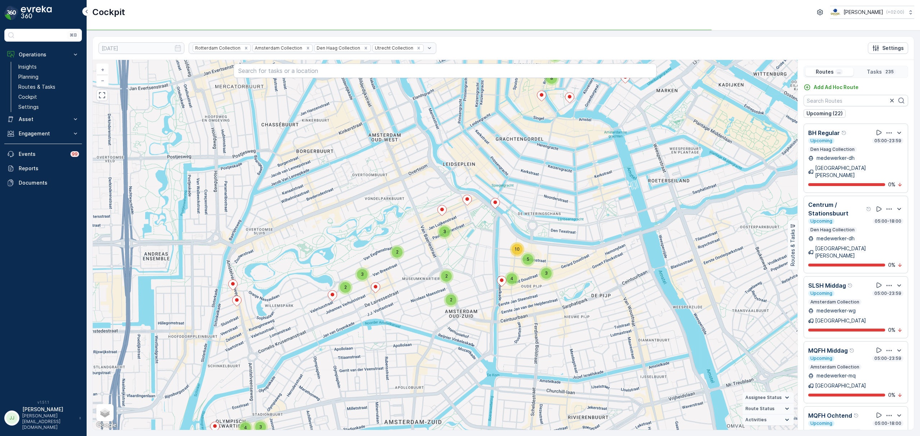  What do you see at coordinates (73, 35) in the screenshot?
I see `p: ⌘B` at bounding box center [73, 35].